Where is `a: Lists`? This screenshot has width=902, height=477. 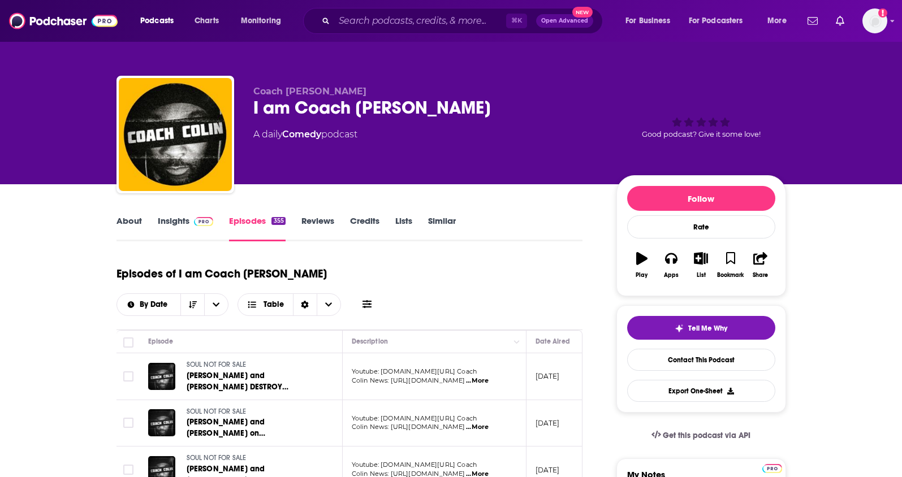 a: Lists is located at coordinates (404, 229).